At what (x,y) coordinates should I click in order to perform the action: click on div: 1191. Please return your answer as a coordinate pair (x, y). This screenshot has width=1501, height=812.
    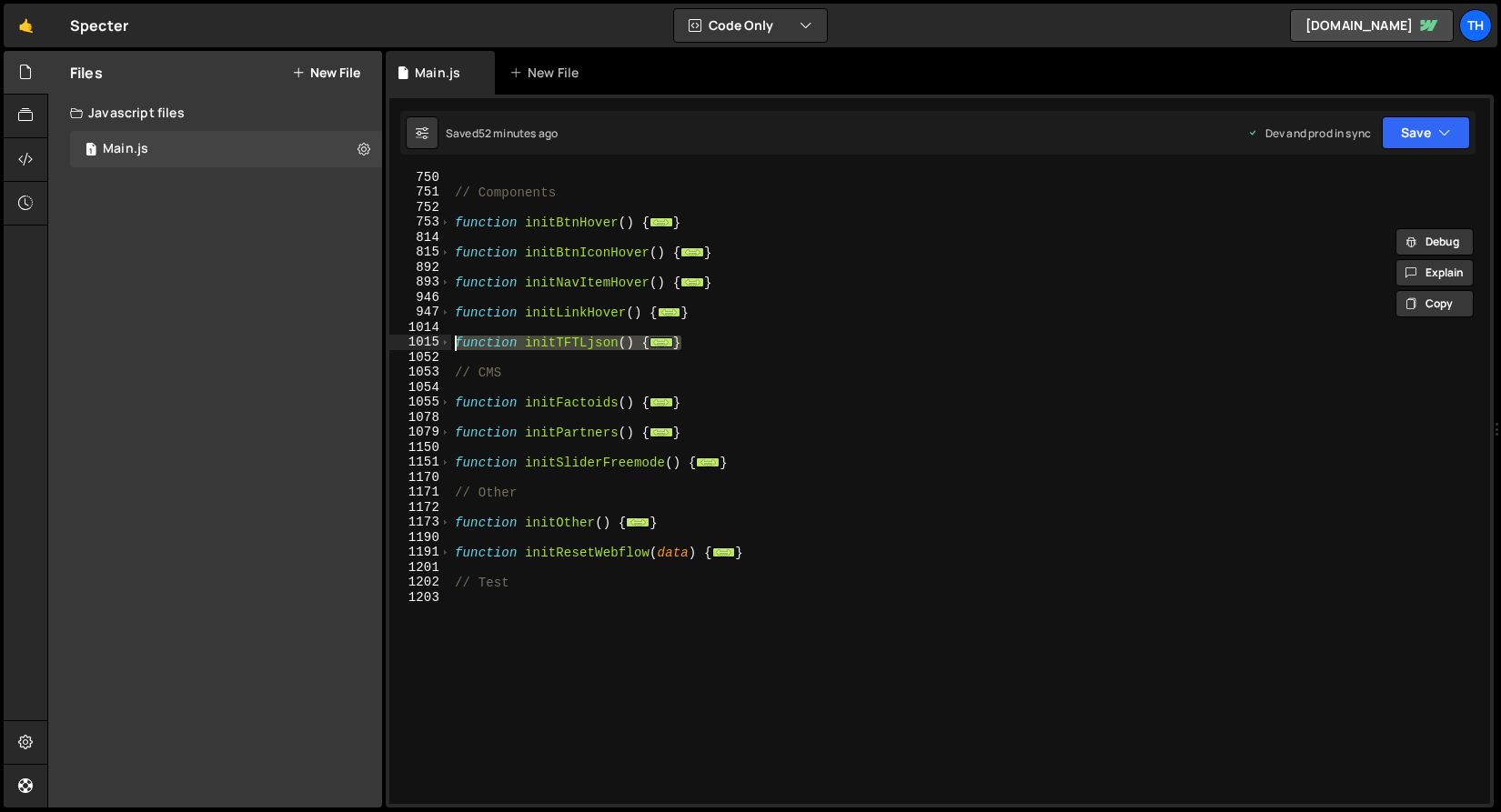
    Looking at the image, I should click on (420, 552).